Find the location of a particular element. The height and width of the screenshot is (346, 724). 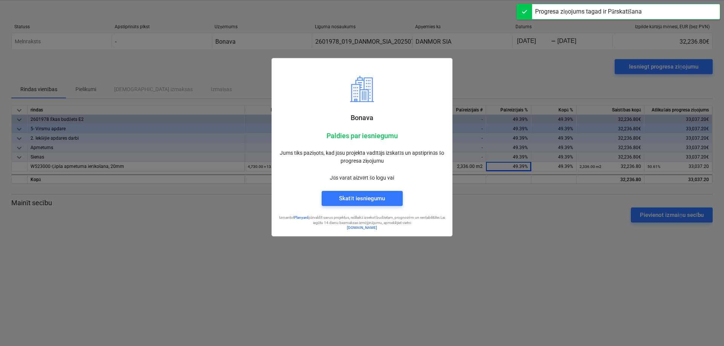

p: Izmantot pārvaldīt savus projektus, reāllaikā izsekot budžetam, prognozēm un rentabilitātei. Lai ... is located at coordinates (362, 220).